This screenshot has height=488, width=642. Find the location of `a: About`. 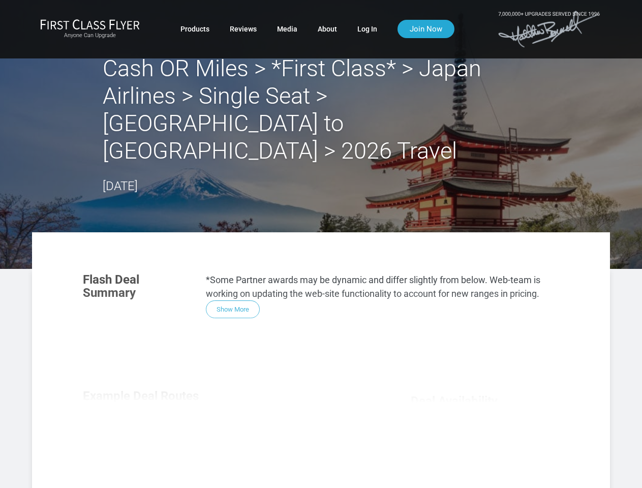

a: About is located at coordinates (327, 29).